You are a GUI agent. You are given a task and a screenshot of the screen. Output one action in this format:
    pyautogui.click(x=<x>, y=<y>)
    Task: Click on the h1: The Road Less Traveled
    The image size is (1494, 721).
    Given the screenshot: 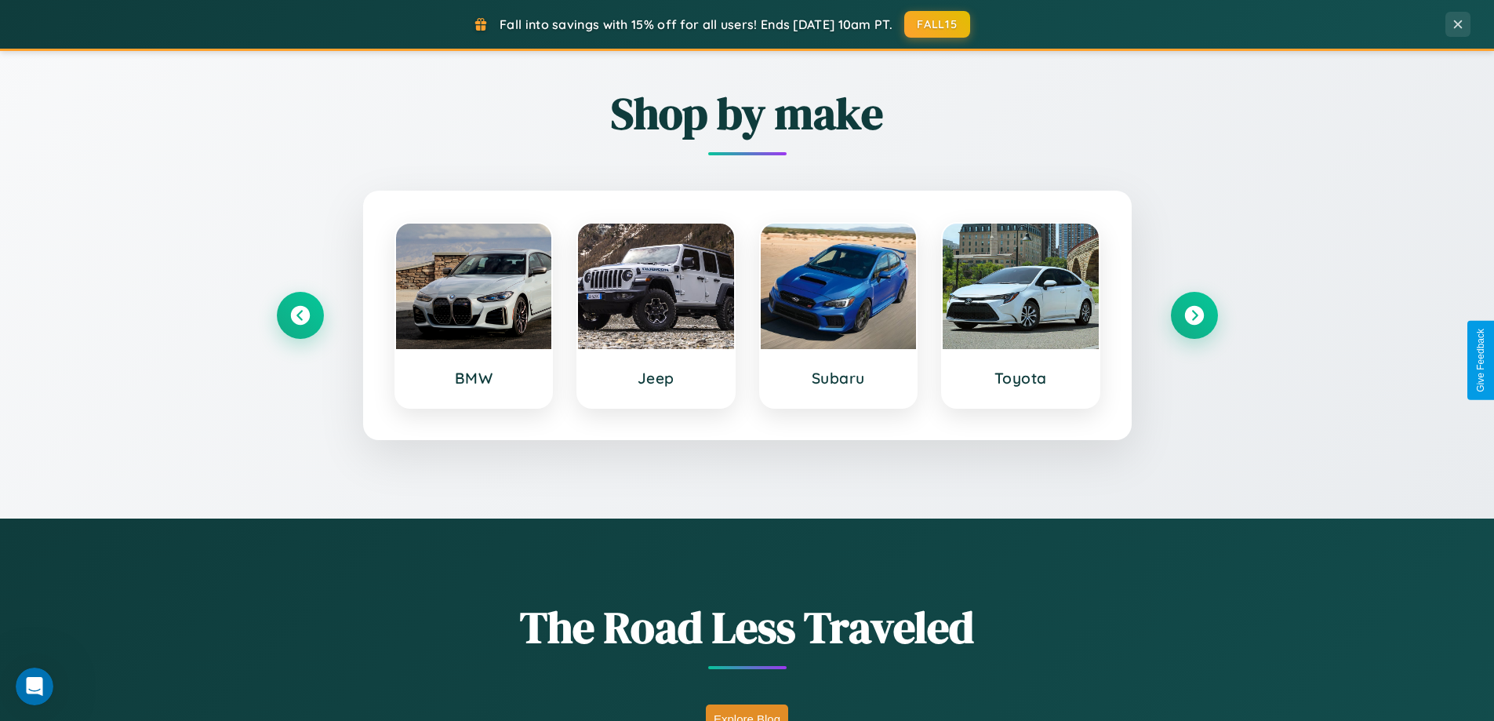 What is the action you would take?
    pyautogui.click(x=747, y=627)
    